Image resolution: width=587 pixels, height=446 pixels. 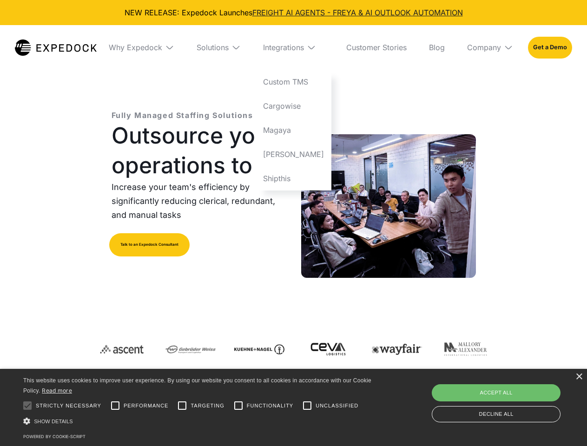 I want to click on span: Performance, so click(x=146, y=405).